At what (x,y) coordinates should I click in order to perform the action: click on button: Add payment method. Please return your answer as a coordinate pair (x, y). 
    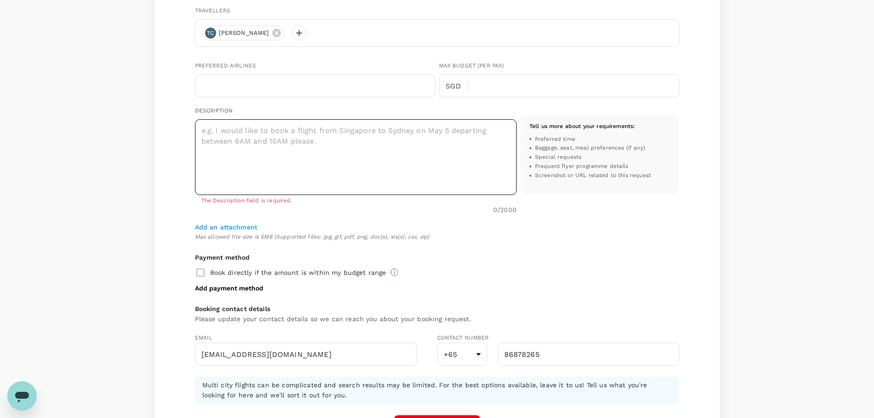
    Looking at the image, I should click on (229, 288).